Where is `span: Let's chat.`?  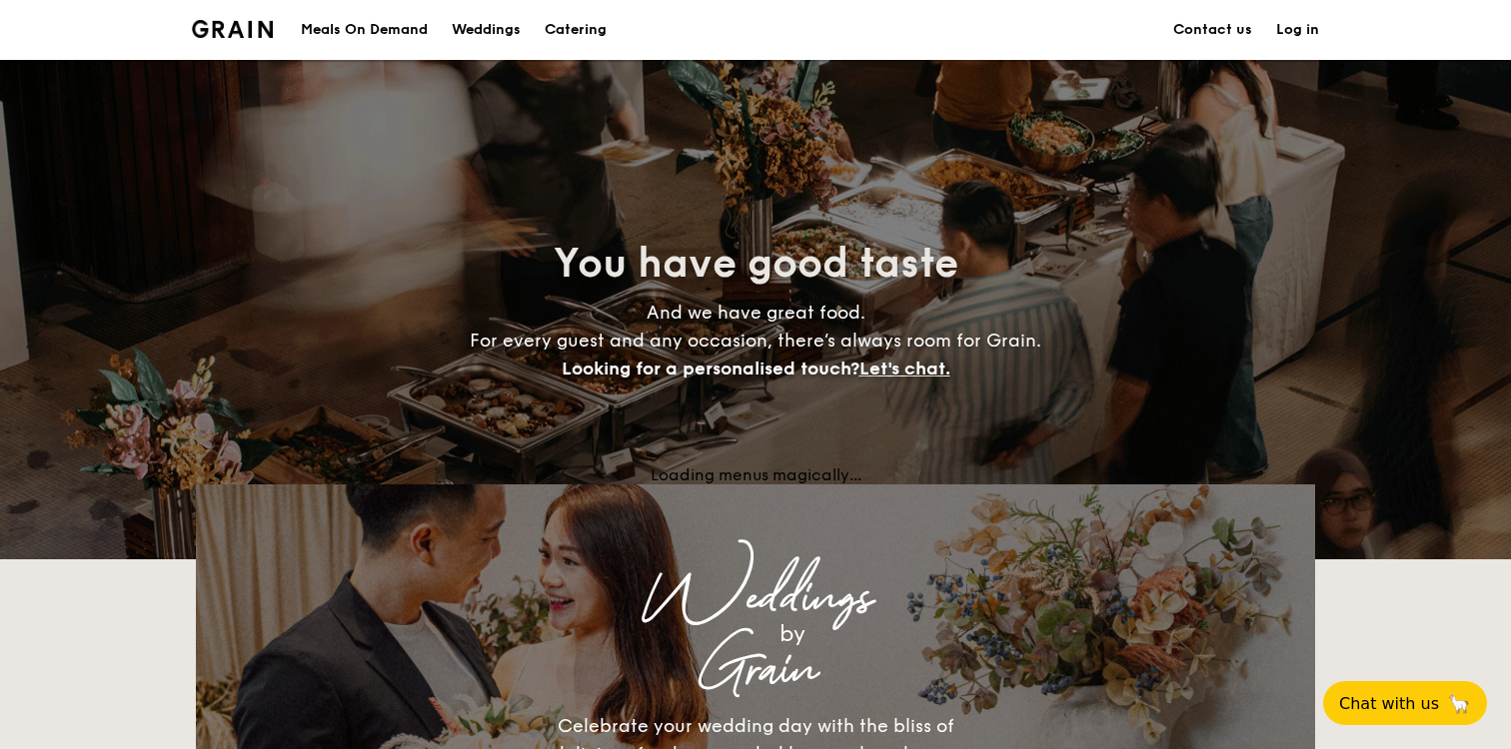 span: Let's chat. is located at coordinates (904, 369).